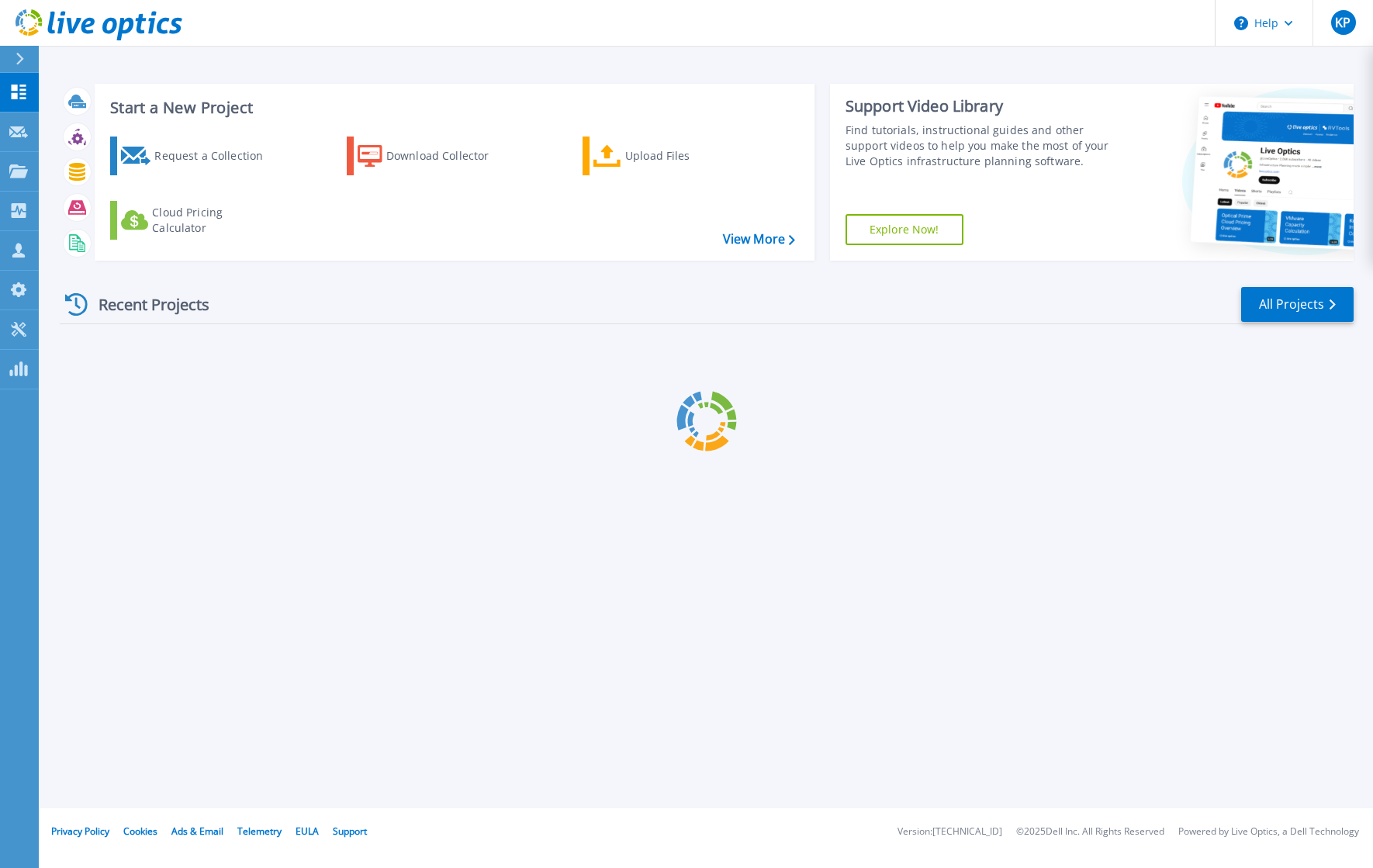 The image size is (1373, 868). What do you see at coordinates (452, 108) in the screenshot?
I see `h3: Start a New Project` at bounding box center [452, 108].